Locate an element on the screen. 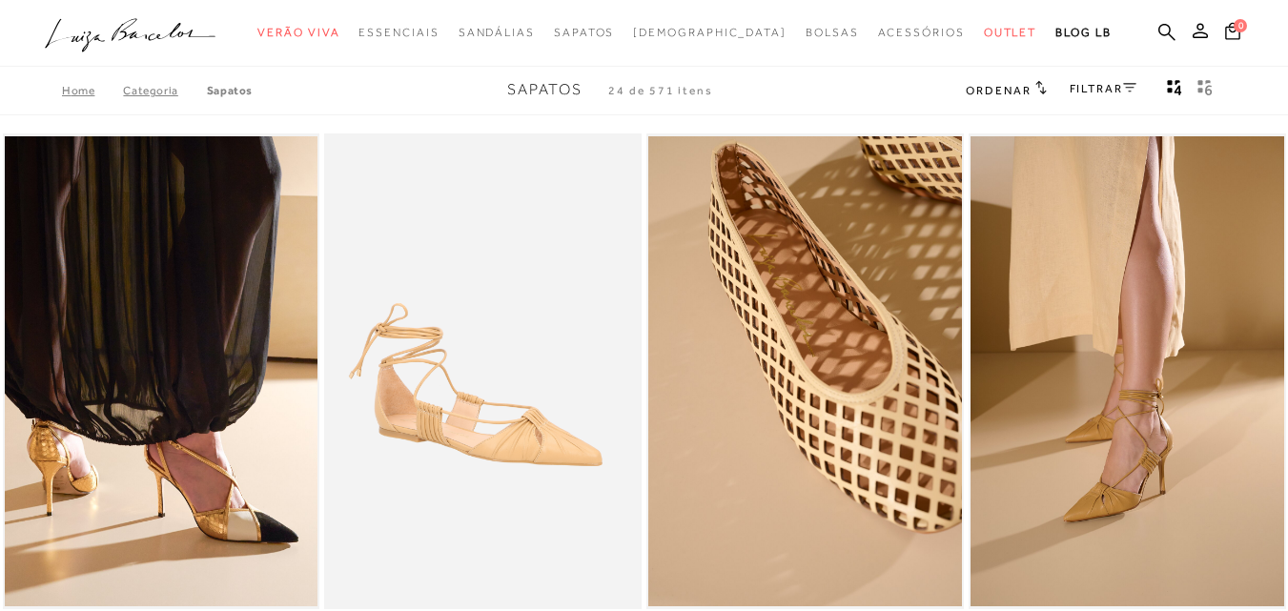  a: Categoria is located at coordinates (164, 91).